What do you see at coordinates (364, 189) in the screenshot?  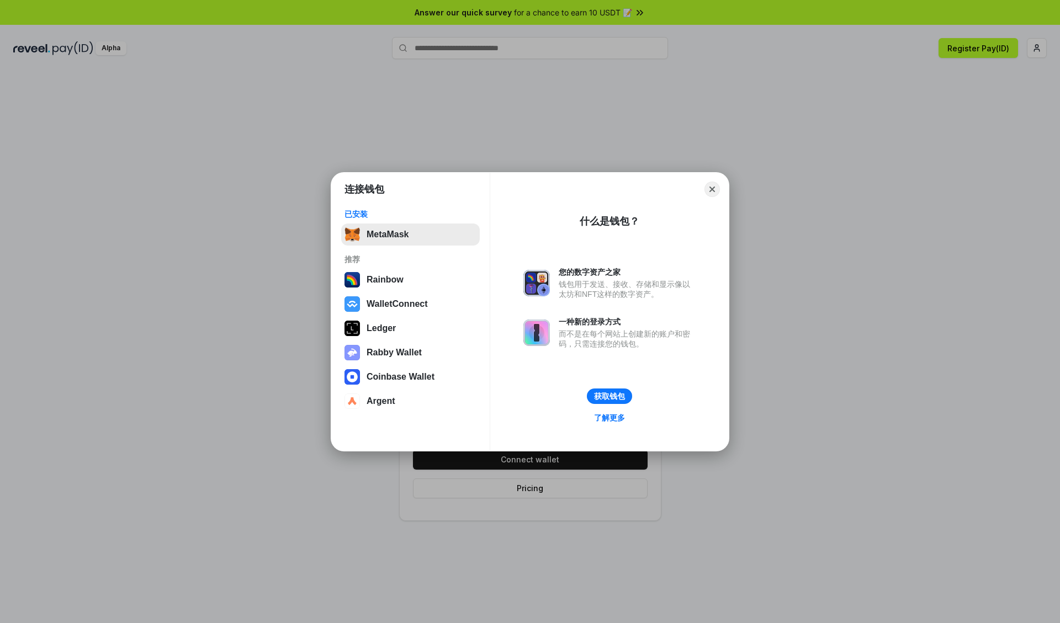 I see `h1: 连接钱包` at bounding box center [364, 189].